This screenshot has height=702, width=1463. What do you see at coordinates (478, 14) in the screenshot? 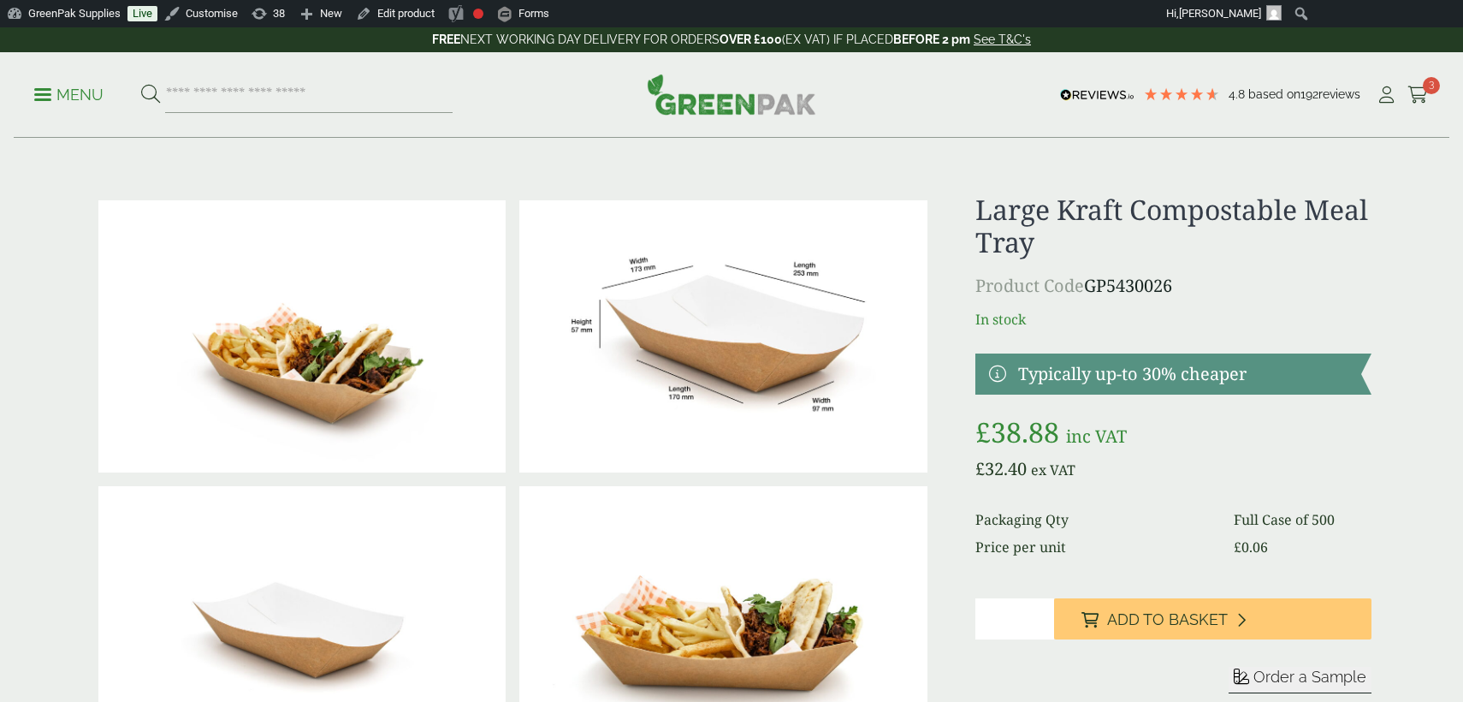
I see `div: Focus keyphrase not set` at bounding box center [478, 14].